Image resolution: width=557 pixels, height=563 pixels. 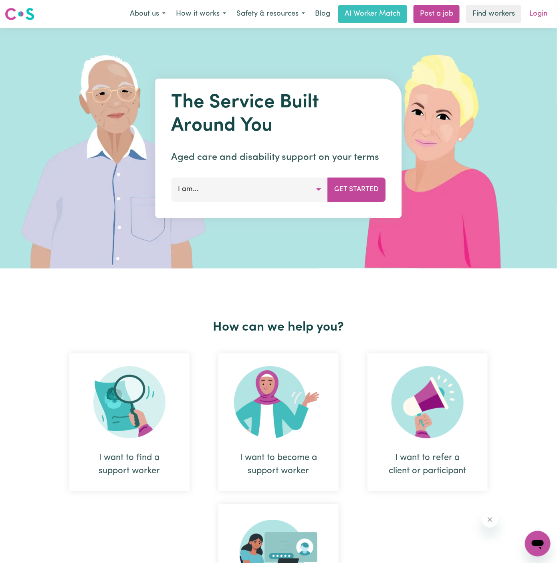 I want to click on a: Careseekers logo, so click(x=20, y=14).